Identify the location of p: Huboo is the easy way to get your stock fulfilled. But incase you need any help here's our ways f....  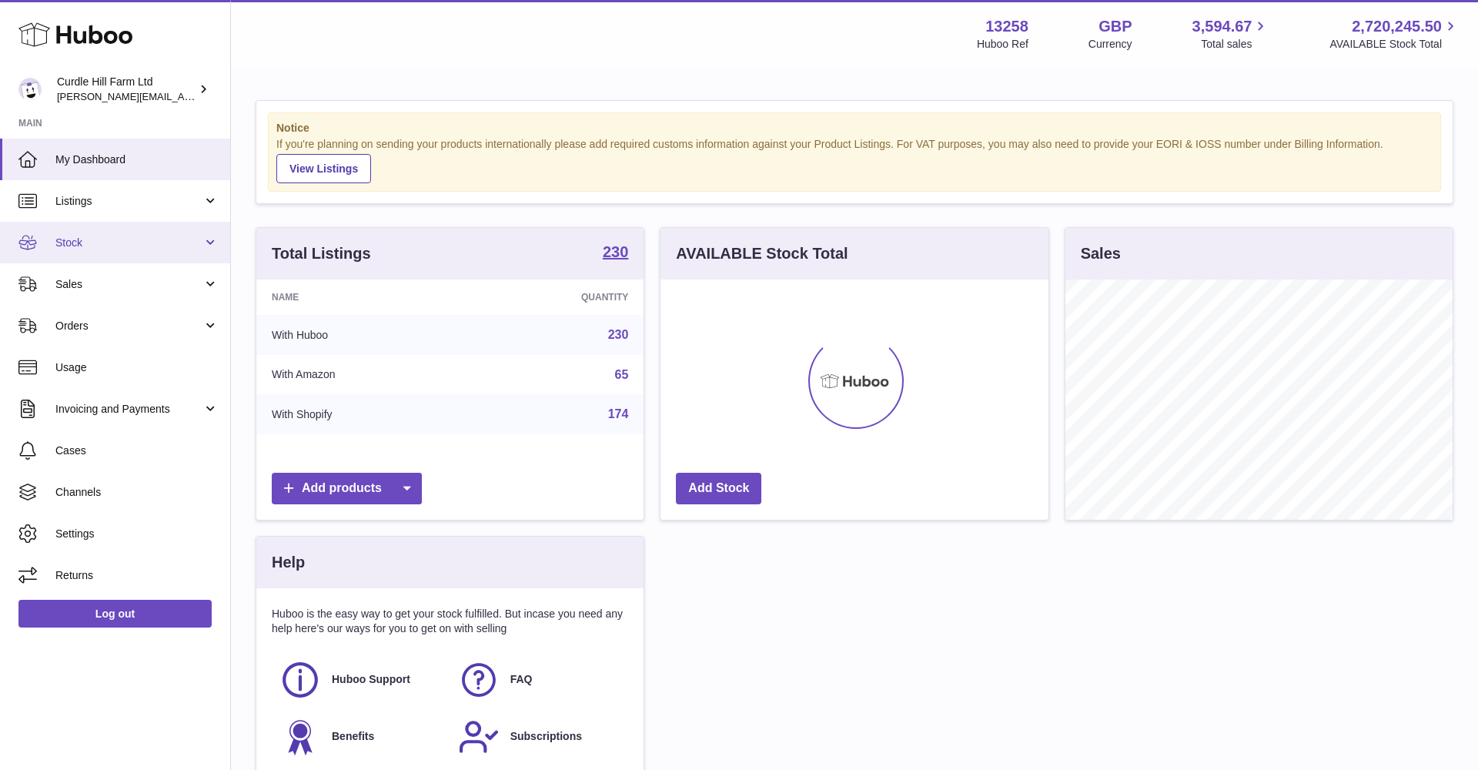
(450, 621).